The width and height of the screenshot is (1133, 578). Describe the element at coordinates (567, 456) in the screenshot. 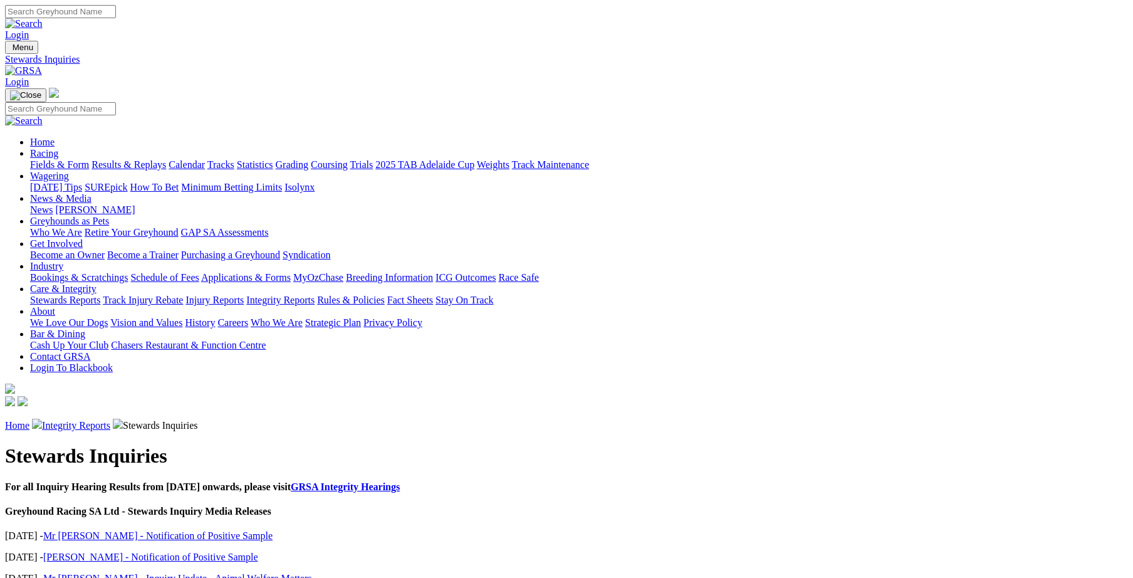

I see `h1: Stewards Inquiries` at that location.